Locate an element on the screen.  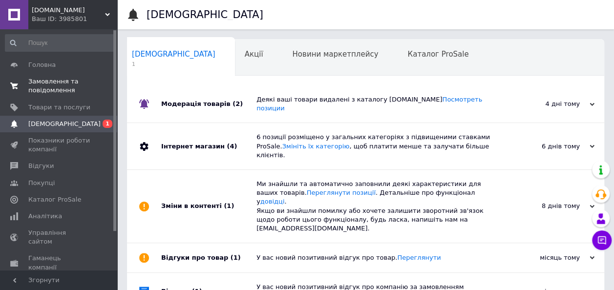
span: Відгуки is located at coordinates (41, 166).